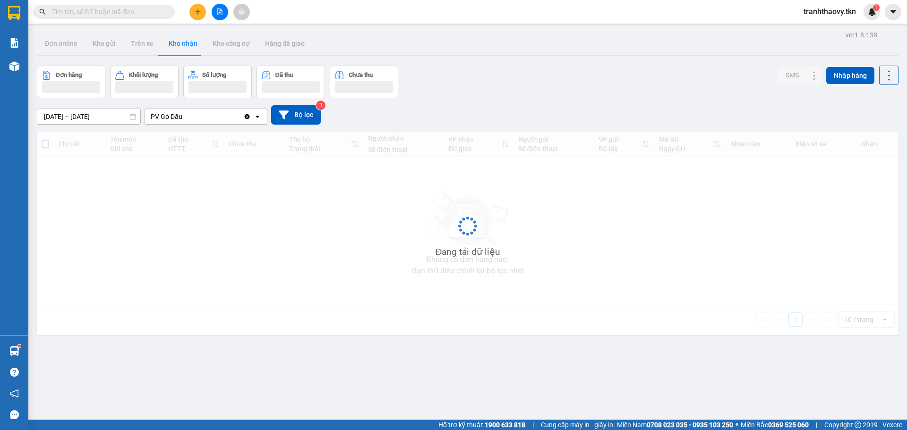  I want to click on button: aim, so click(241, 12).